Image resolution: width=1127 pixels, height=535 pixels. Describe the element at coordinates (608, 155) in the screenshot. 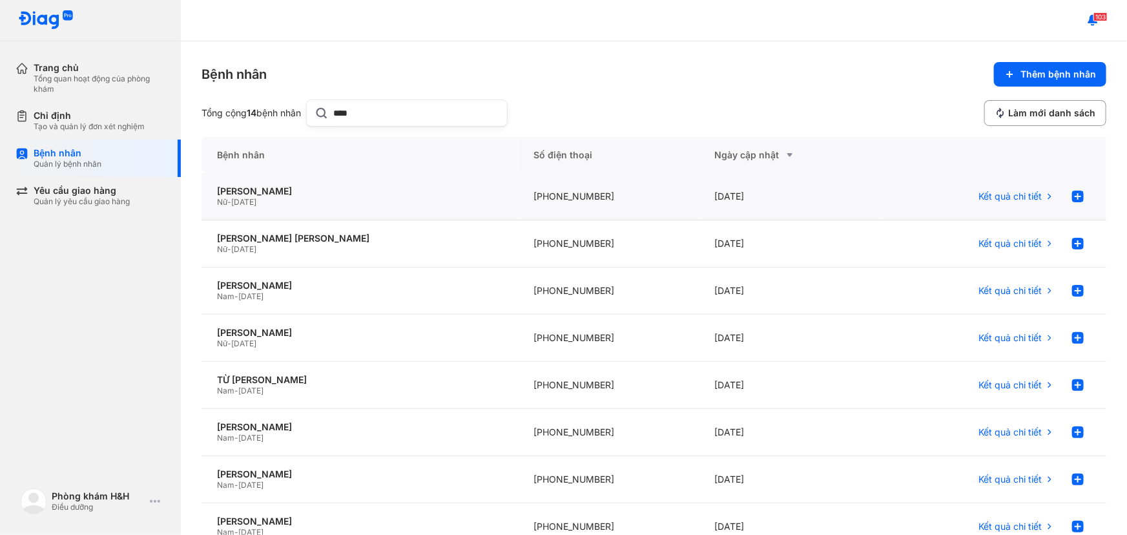

I see `div: Số điện thoại` at that location.